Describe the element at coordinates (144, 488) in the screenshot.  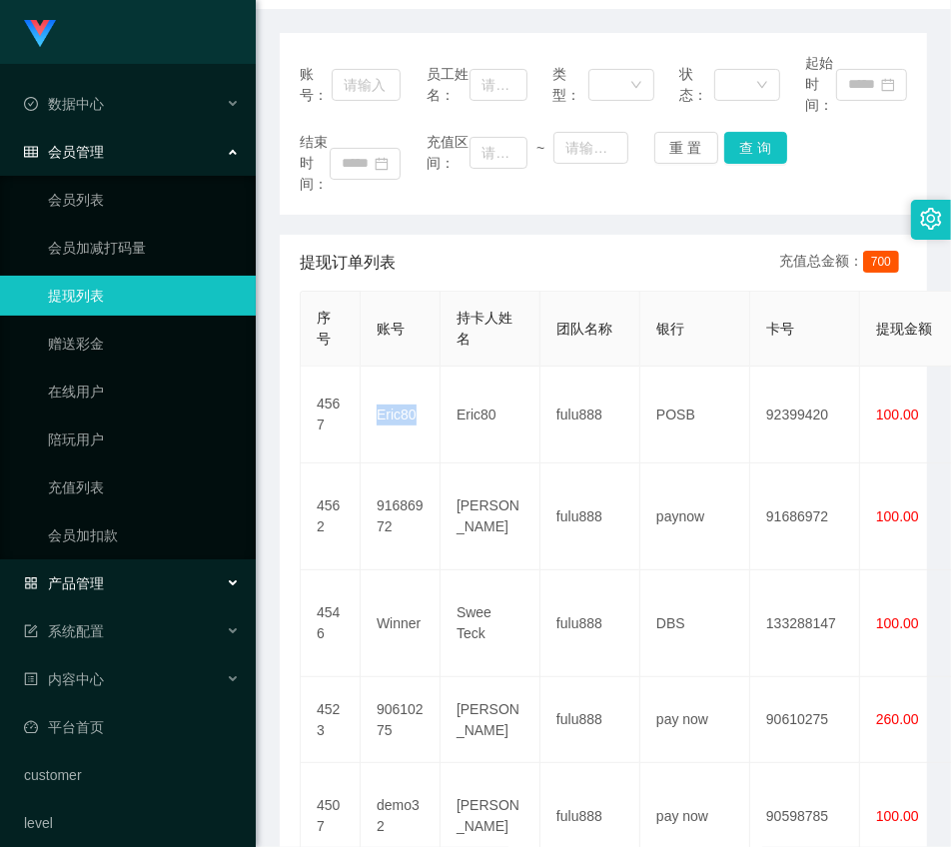
I see `a: 充值列表` at that location.